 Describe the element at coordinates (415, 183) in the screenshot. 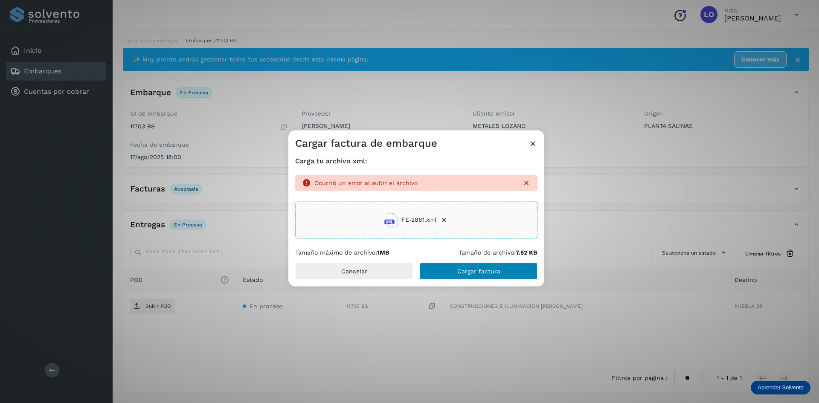

I see `p: Ocurrió un error al subir el archivo` at that location.